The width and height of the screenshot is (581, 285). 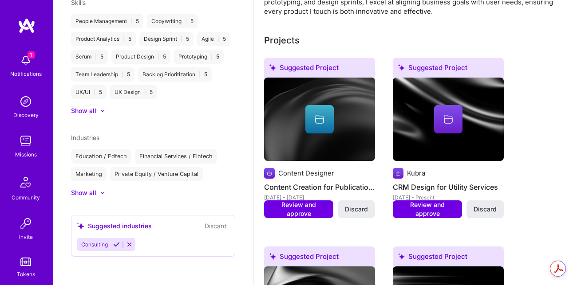 What do you see at coordinates (102, 75) in the screenshot?
I see `div: Team Leadership 5` at bounding box center [102, 75].